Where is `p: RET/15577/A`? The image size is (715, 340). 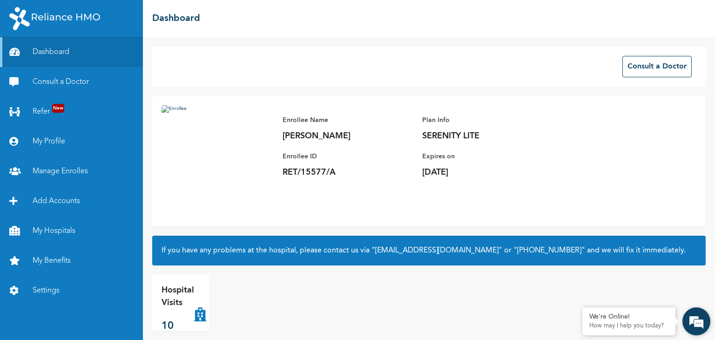 p: RET/15577/A is located at coordinates (348, 172).